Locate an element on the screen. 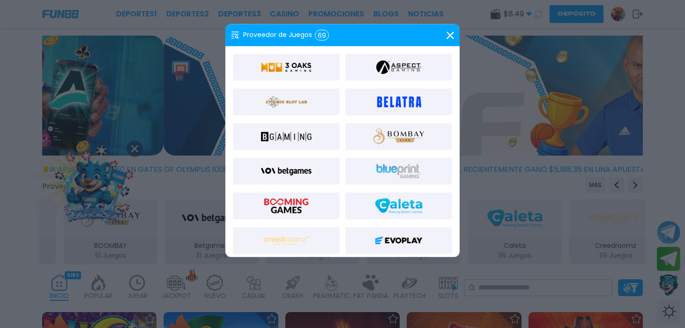 The image size is (685, 328). img: EVOPLAY is located at coordinates (399, 241).